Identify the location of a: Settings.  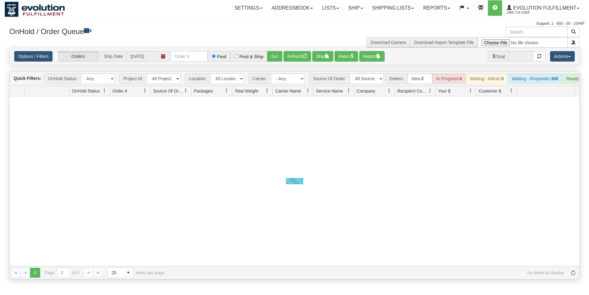
(248, 8).